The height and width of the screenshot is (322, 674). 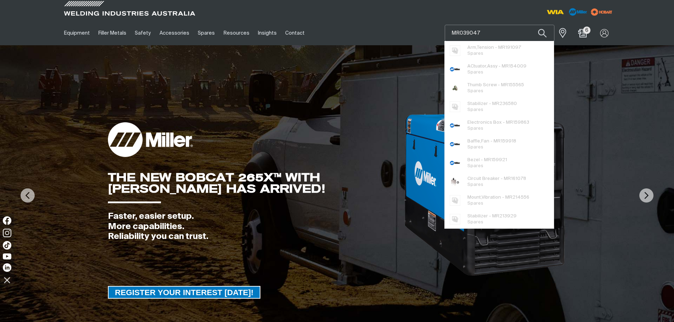 What do you see at coordinates (7, 268) in the screenshot?
I see `img: LinkedIn` at bounding box center [7, 268].